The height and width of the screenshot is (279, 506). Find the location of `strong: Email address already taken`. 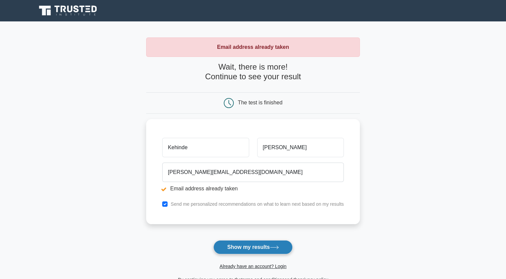

strong: Email address already taken is located at coordinates (253, 47).